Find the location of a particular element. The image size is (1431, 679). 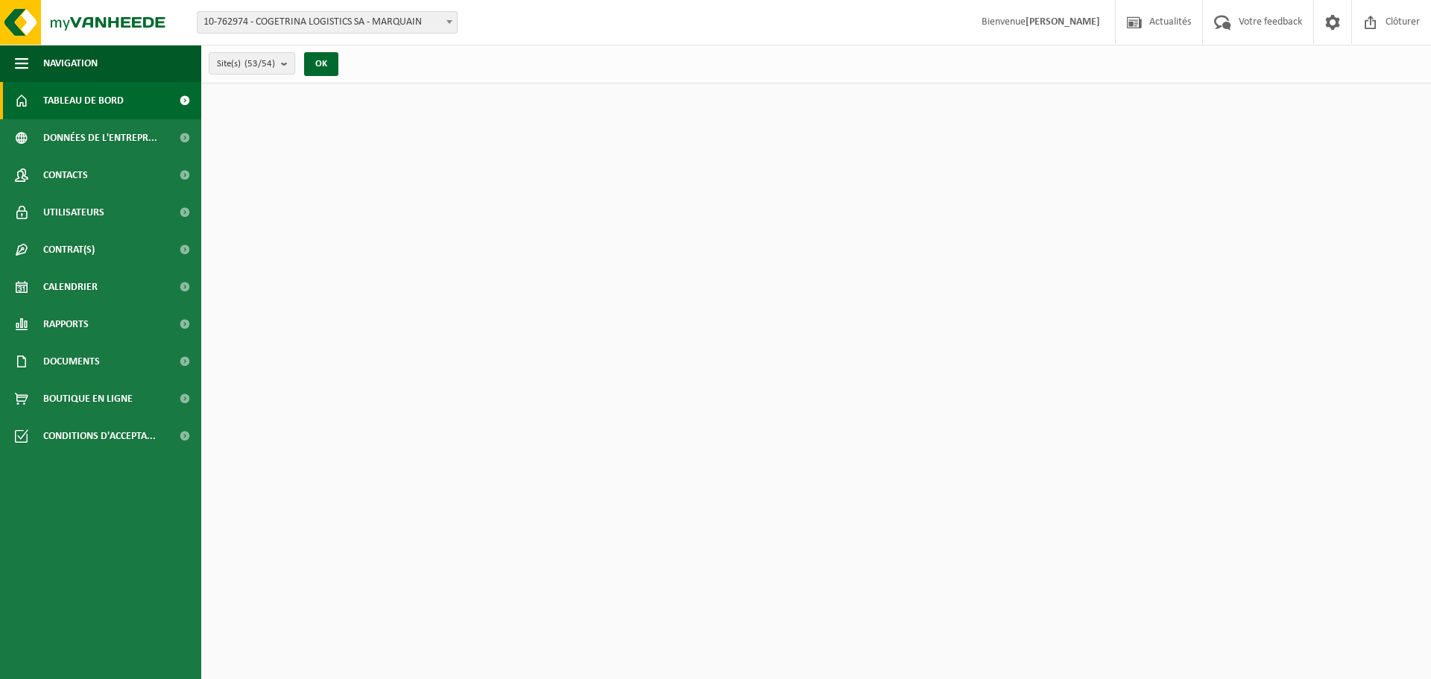

span: Contrat(s) is located at coordinates (69, 250).